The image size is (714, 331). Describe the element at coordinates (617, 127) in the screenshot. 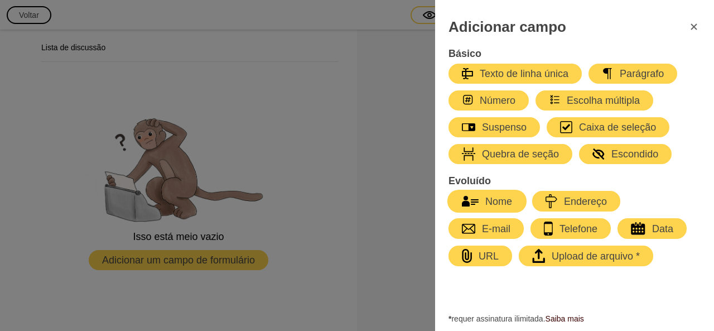

I see `font: Caixa de seleção` at that location.